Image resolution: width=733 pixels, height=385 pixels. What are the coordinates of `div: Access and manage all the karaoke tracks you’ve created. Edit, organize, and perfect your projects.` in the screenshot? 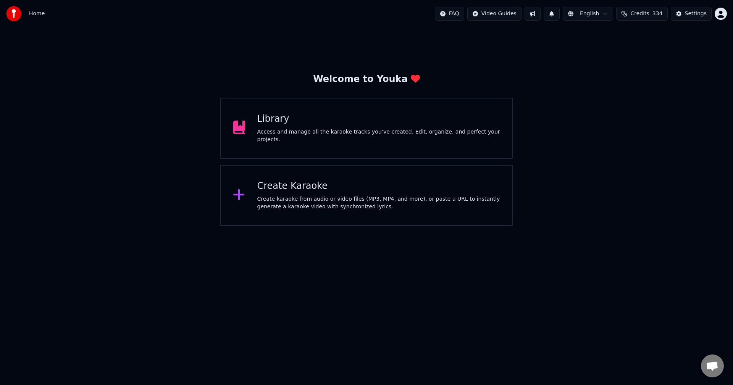 It's located at (379, 136).